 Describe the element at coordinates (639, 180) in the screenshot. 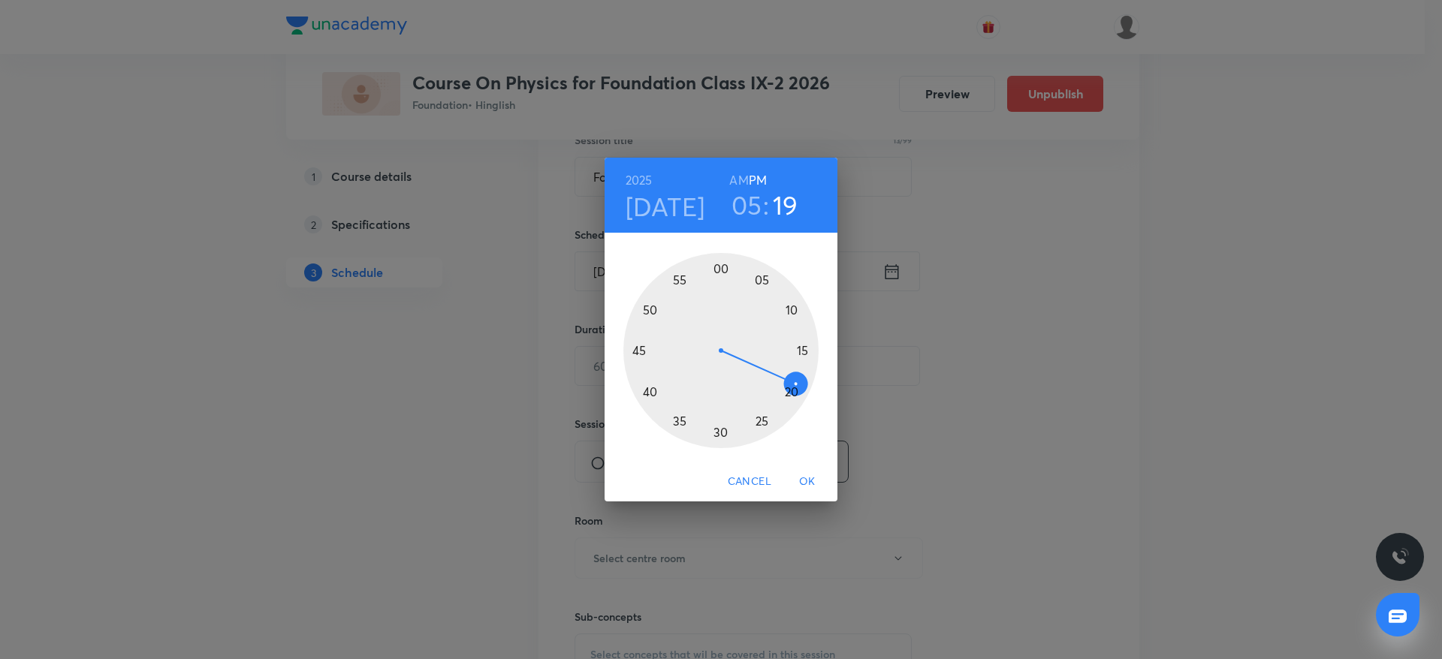

I see `button: 2025` at that location.